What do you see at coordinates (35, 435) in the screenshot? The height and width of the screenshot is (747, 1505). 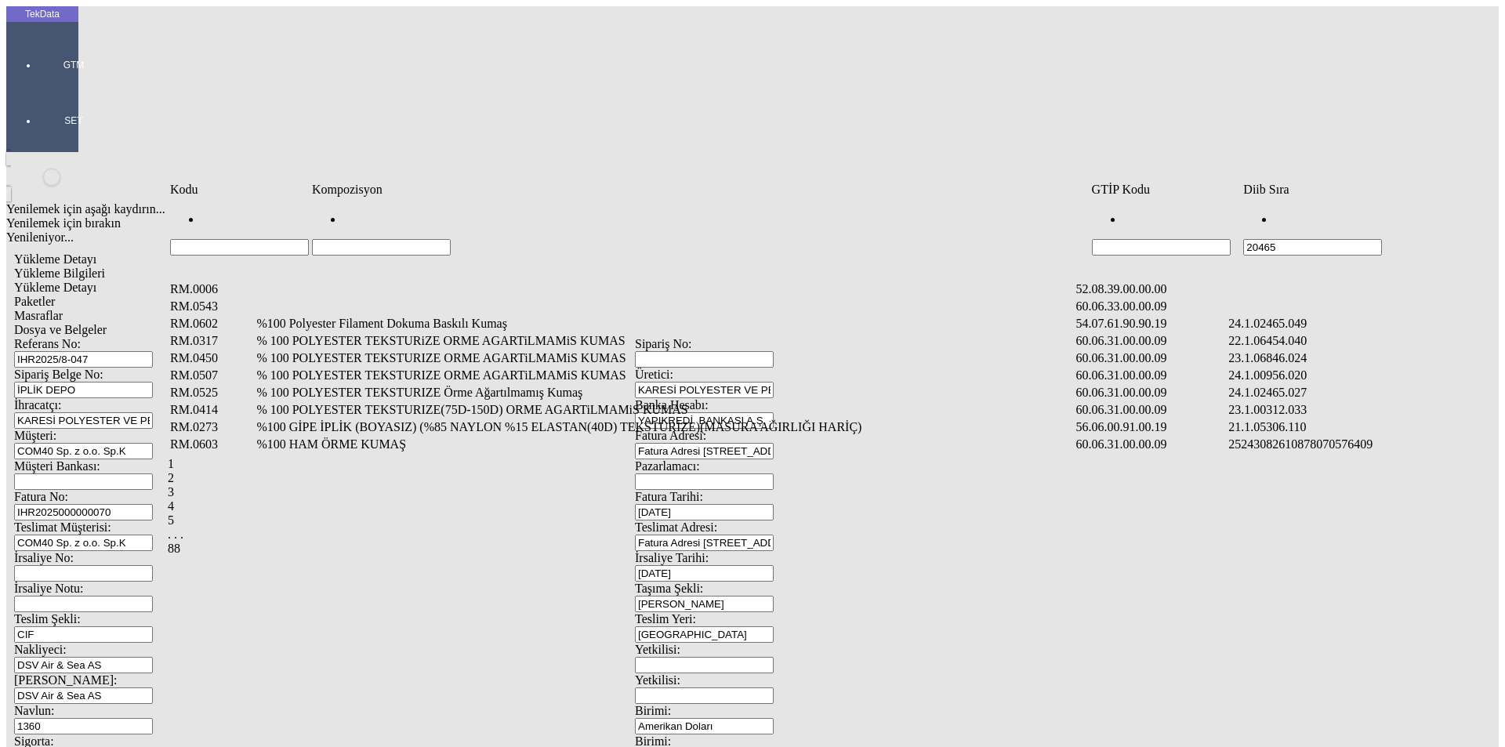 I see `span: Müşteri:` at bounding box center [35, 435].